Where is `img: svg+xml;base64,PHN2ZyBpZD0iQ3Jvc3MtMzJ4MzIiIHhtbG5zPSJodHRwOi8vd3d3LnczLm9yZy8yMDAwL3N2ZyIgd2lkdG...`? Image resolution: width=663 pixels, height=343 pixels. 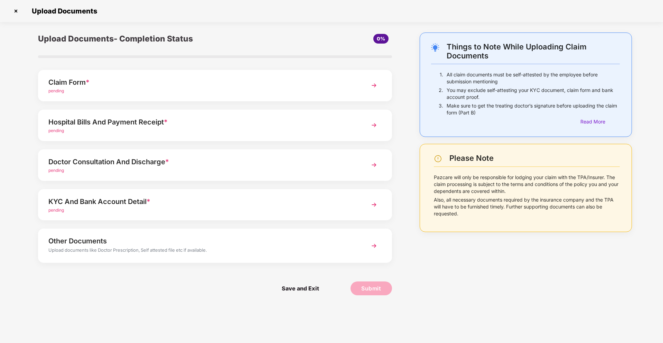
img: svg+xml;base64,PHN2ZyBpZD0iQ3Jvc3MtMzJ4MzIiIHhtbG5zPSJodHRwOi8vd3d3LnczLm9yZy8yMDAwL3N2ZyIgd2lkdG... is located at coordinates (16, 11).